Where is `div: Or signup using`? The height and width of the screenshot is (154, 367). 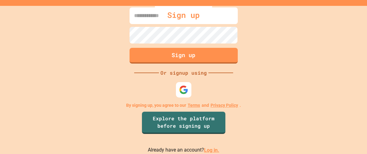 div: Or signup using is located at coordinates (184, 73).